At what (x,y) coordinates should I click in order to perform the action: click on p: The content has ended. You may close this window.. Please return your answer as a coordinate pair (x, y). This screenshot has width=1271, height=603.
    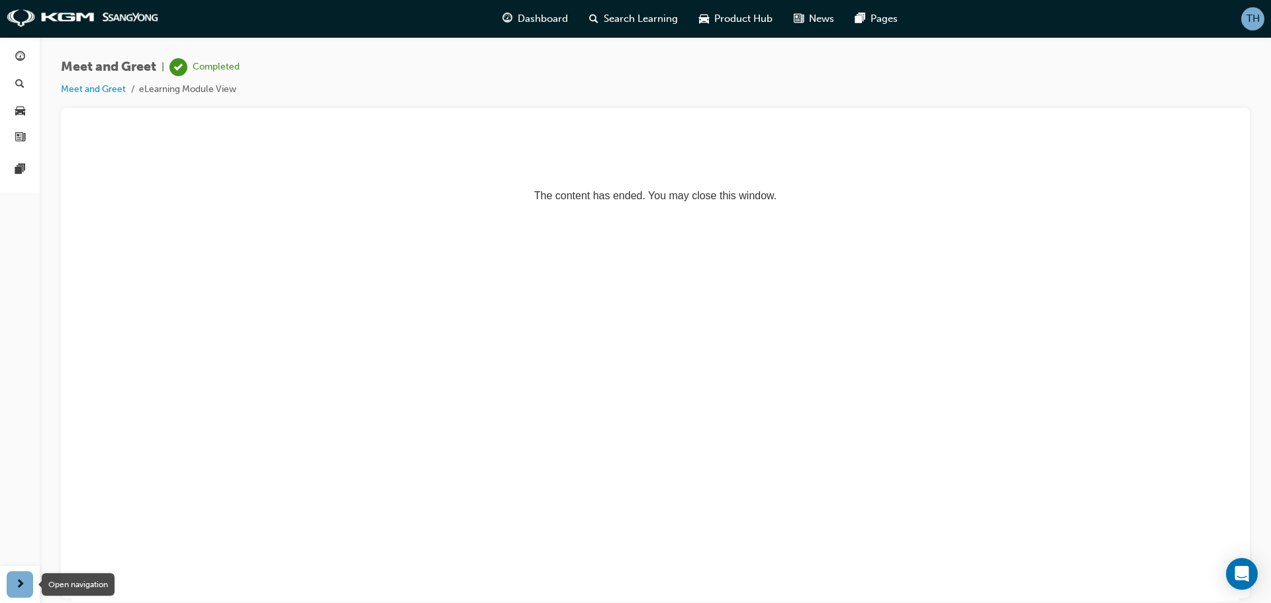
    Looking at the image, I should click on (584, 40).